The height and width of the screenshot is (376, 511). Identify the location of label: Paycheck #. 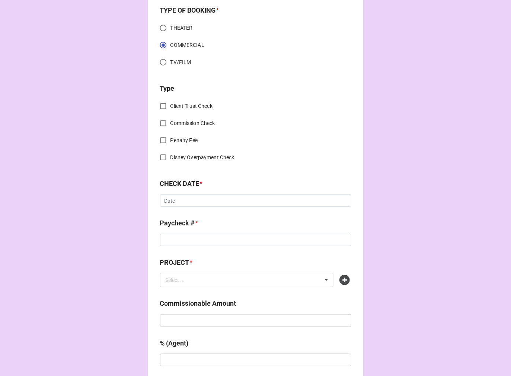
(177, 223).